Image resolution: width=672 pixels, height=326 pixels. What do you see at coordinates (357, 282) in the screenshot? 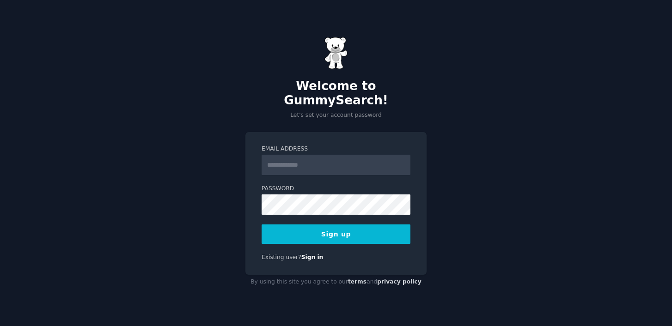
I see `a: terms` at bounding box center [357, 282].